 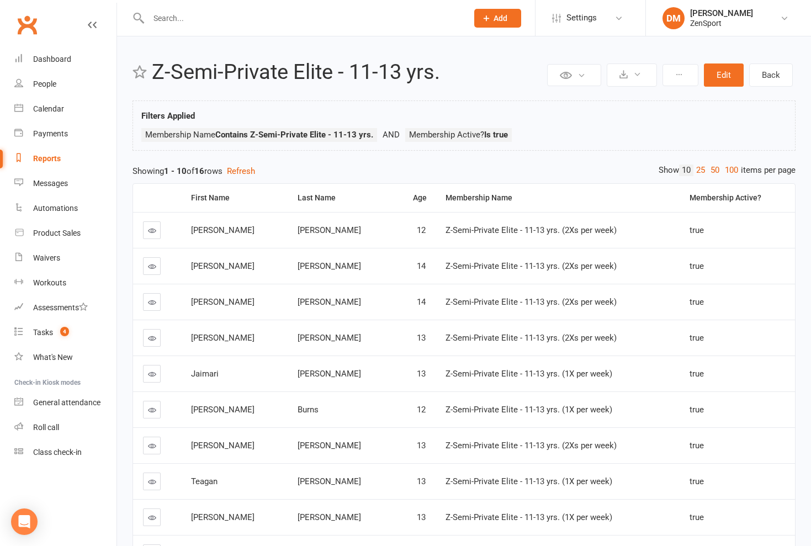 I want to click on a: Workouts, so click(x=65, y=283).